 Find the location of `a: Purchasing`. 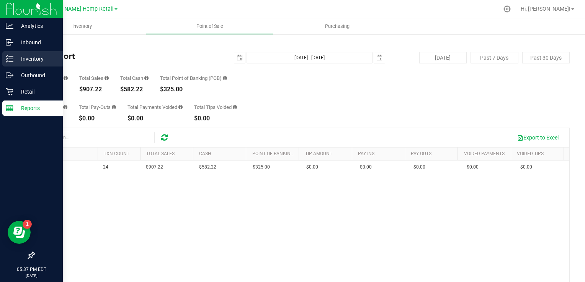

a: Purchasing is located at coordinates (337, 26).